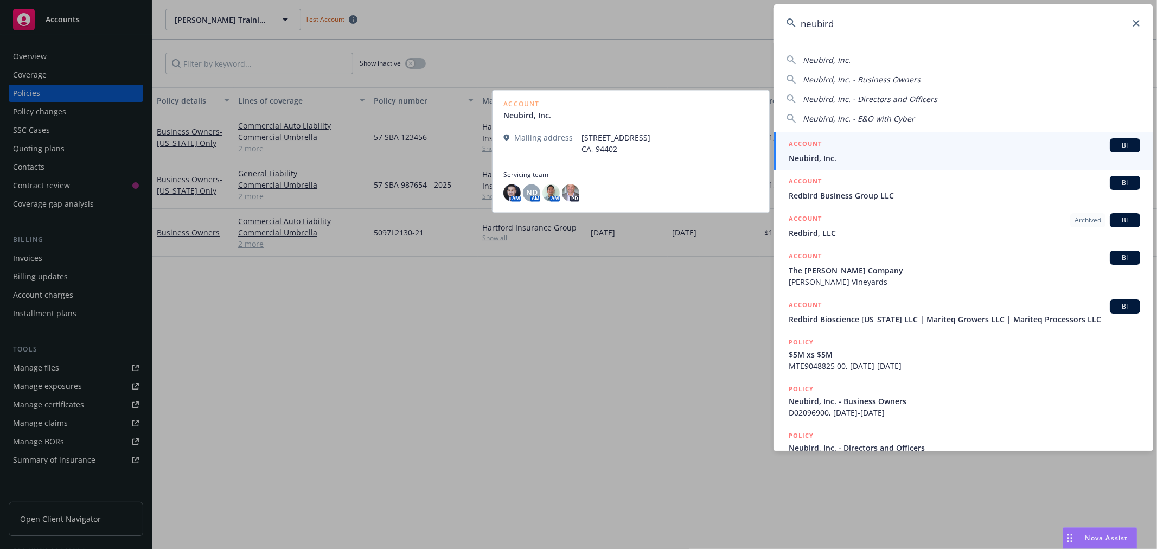 This screenshot has width=1157, height=549. Describe the element at coordinates (858, 118) in the screenshot. I see `span: Neubird, Inc. - E&O with Cyber` at that location.